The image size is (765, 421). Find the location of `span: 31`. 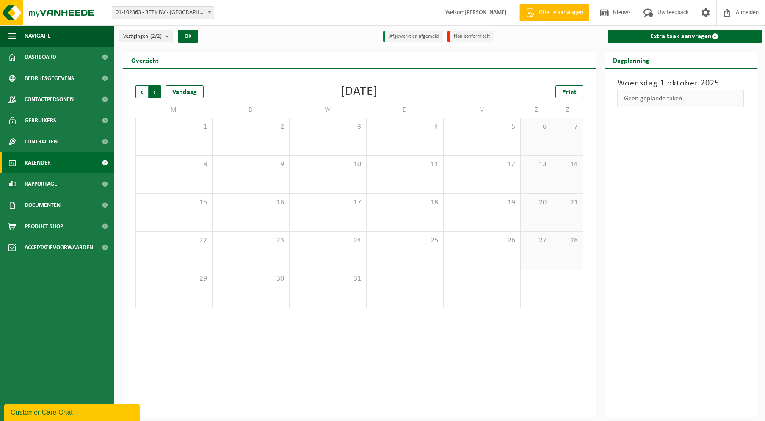

span: 31 is located at coordinates (328, 279).